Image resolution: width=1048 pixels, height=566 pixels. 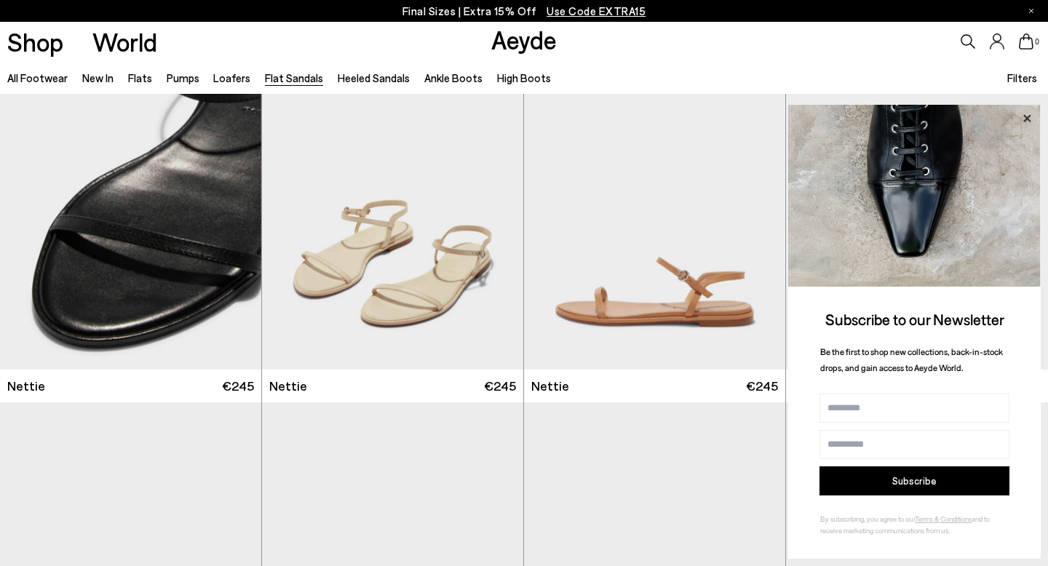 I want to click on a: World, so click(x=124, y=41).